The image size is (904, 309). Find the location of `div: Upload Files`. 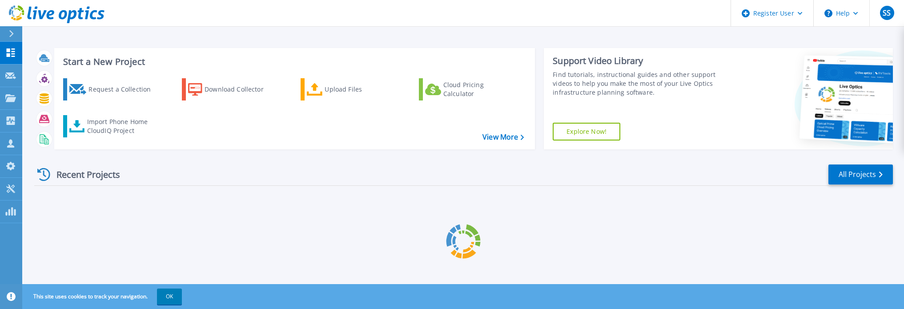

div: Upload Files is located at coordinates (360, 89).